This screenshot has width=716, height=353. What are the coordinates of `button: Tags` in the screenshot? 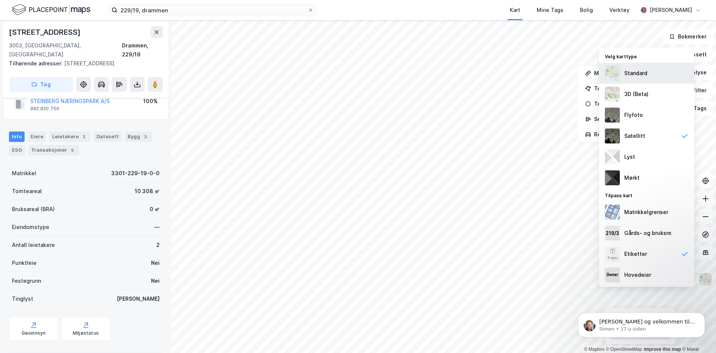 It's located at (696, 108).